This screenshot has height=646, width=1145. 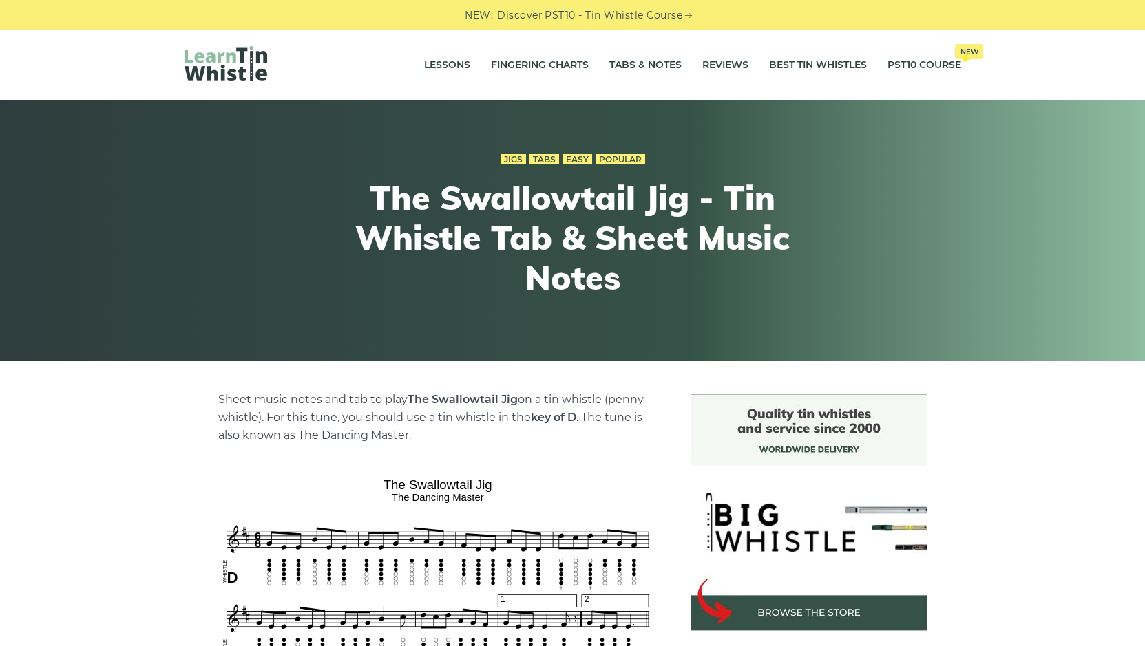 I want to click on a: Jigs, so click(x=513, y=160).